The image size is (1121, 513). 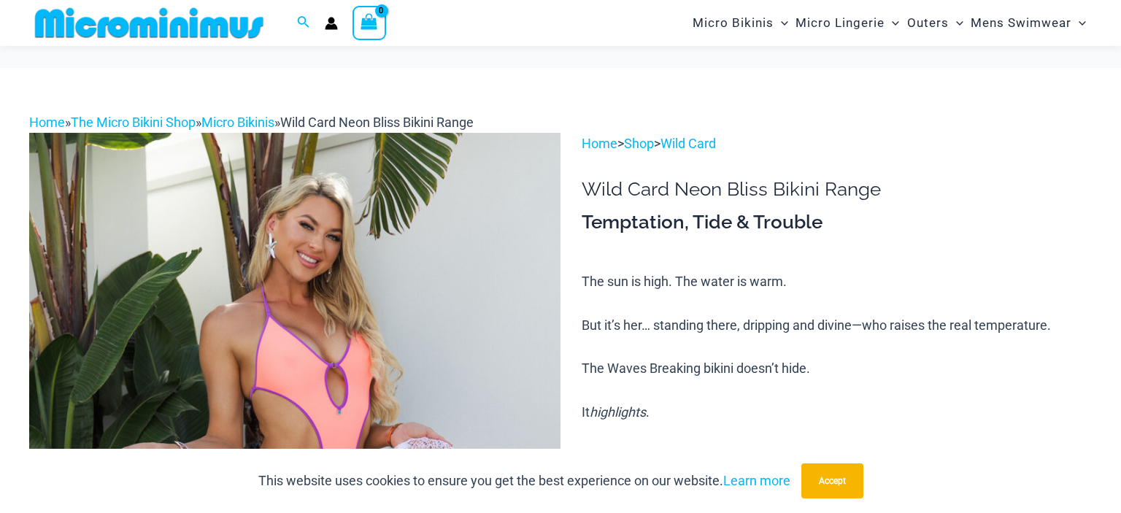 What do you see at coordinates (836, 189) in the screenshot?
I see `h1: Wild Card Neon Bliss Bikini Range` at bounding box center [836, 189].